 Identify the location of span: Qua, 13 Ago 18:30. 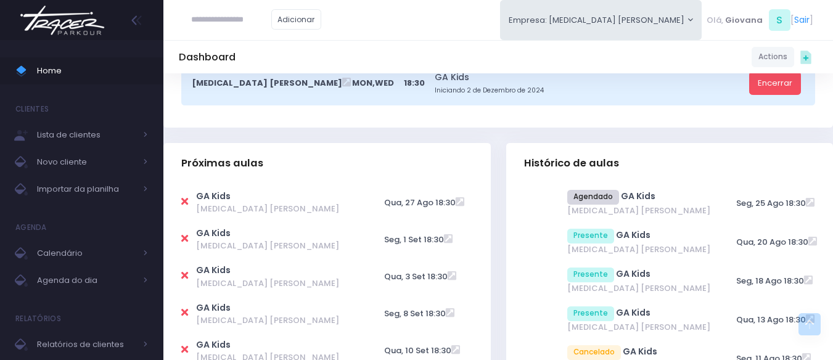
(771, 319).